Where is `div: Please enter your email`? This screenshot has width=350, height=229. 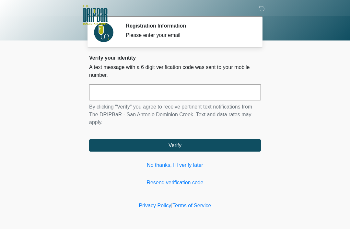 div: Please enter your email is located at coordinates (188, 35).